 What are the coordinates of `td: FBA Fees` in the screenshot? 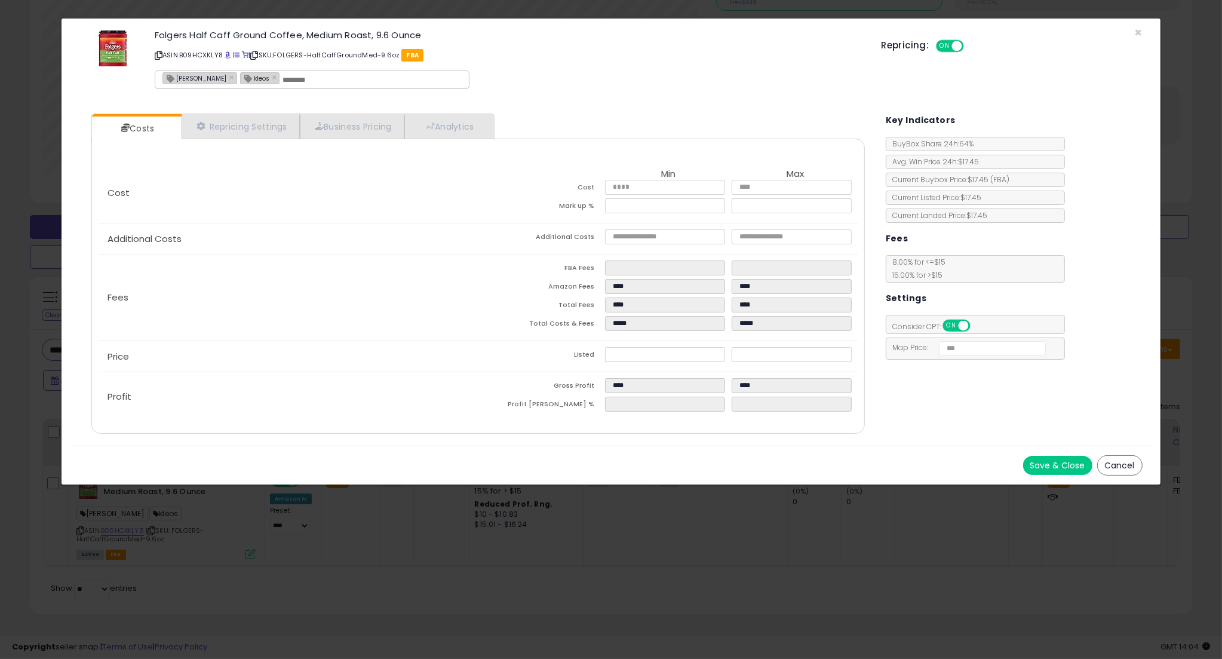 It's located at (542, 269).